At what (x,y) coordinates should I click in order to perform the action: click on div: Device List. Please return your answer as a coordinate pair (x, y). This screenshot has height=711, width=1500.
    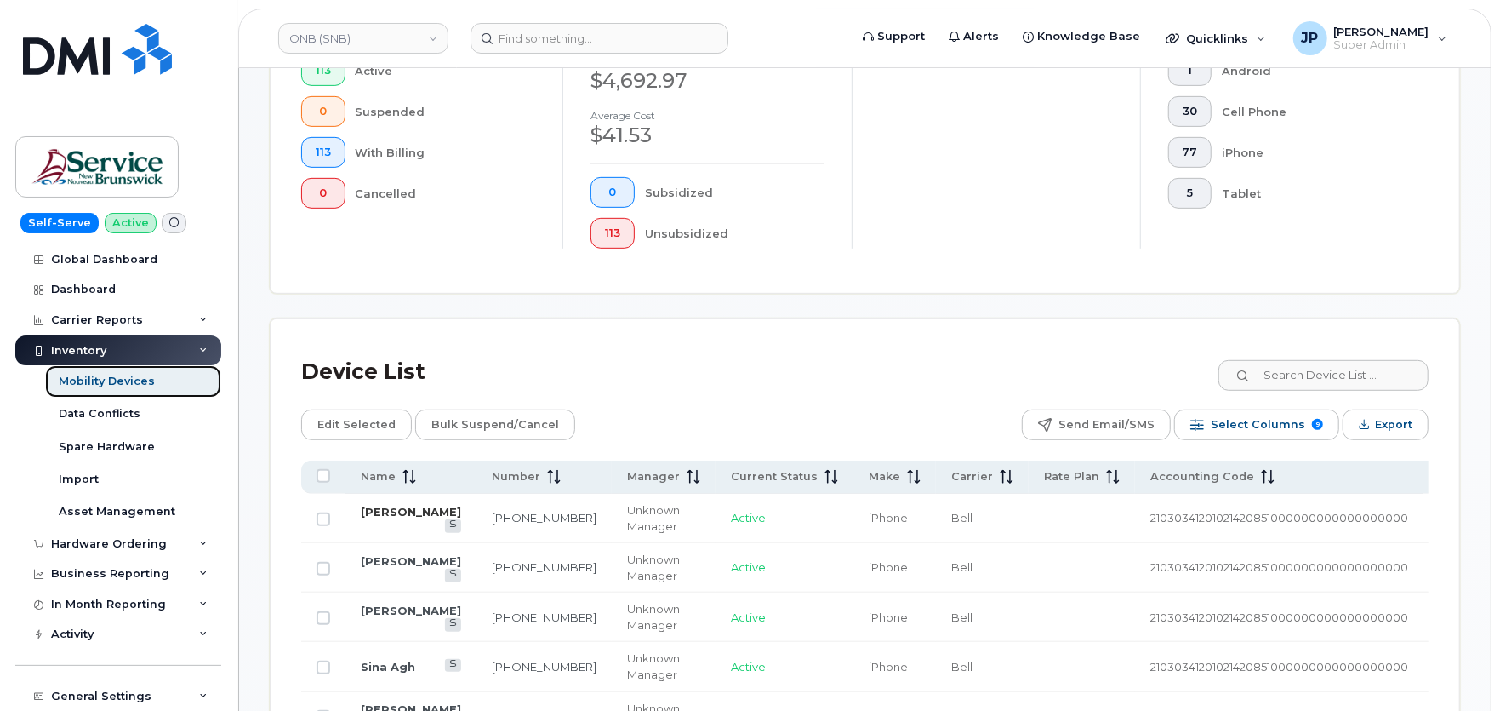
    Looking at the image, I should click on (363, 372).